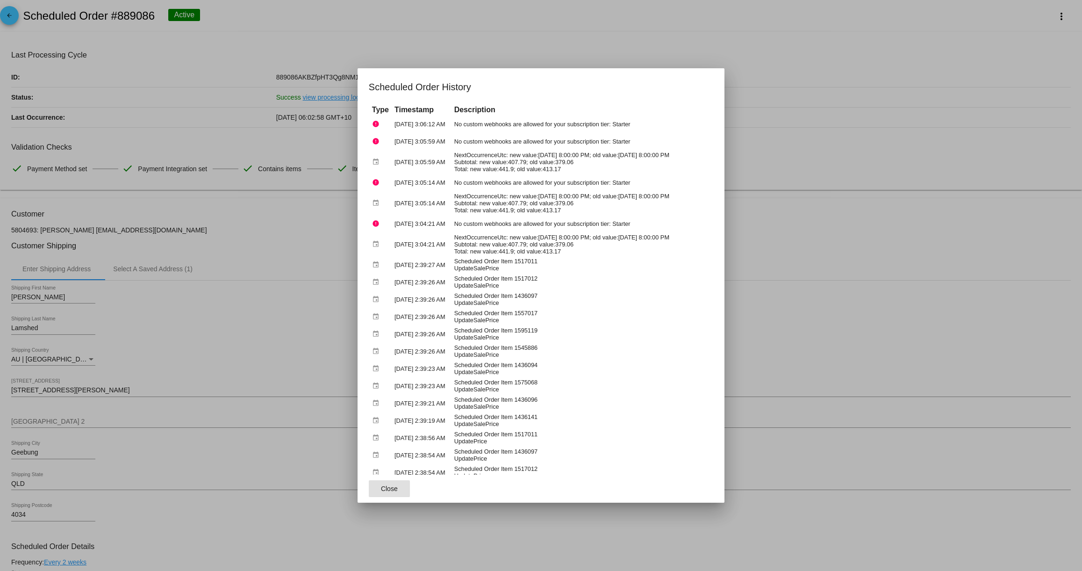 Image resolution: width=1082 pixels, height=571 pixels. What do you see at coordinates (389, 488) in the screenshot?
I see `span: Close` at bounding box center [389, 488].